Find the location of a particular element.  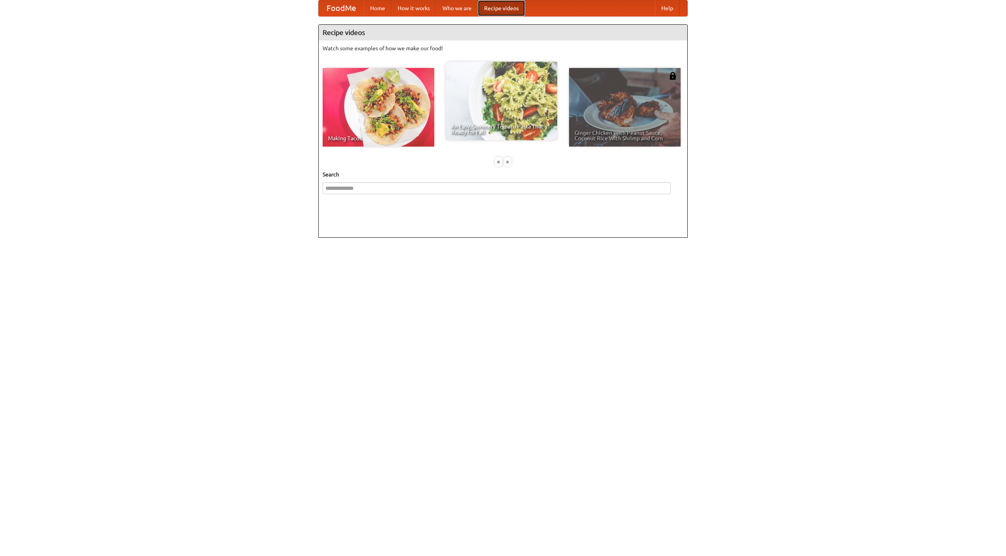

h5: Search is located at coordinates (503, 174).